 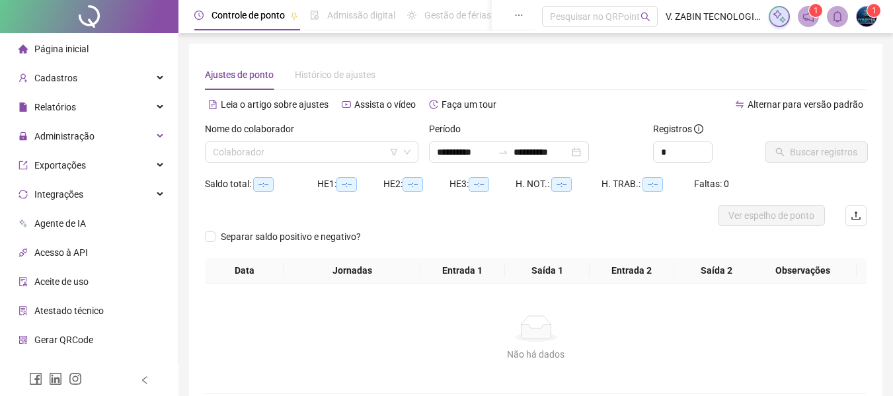 I want to click on span: history, so click(x=434, y=104).